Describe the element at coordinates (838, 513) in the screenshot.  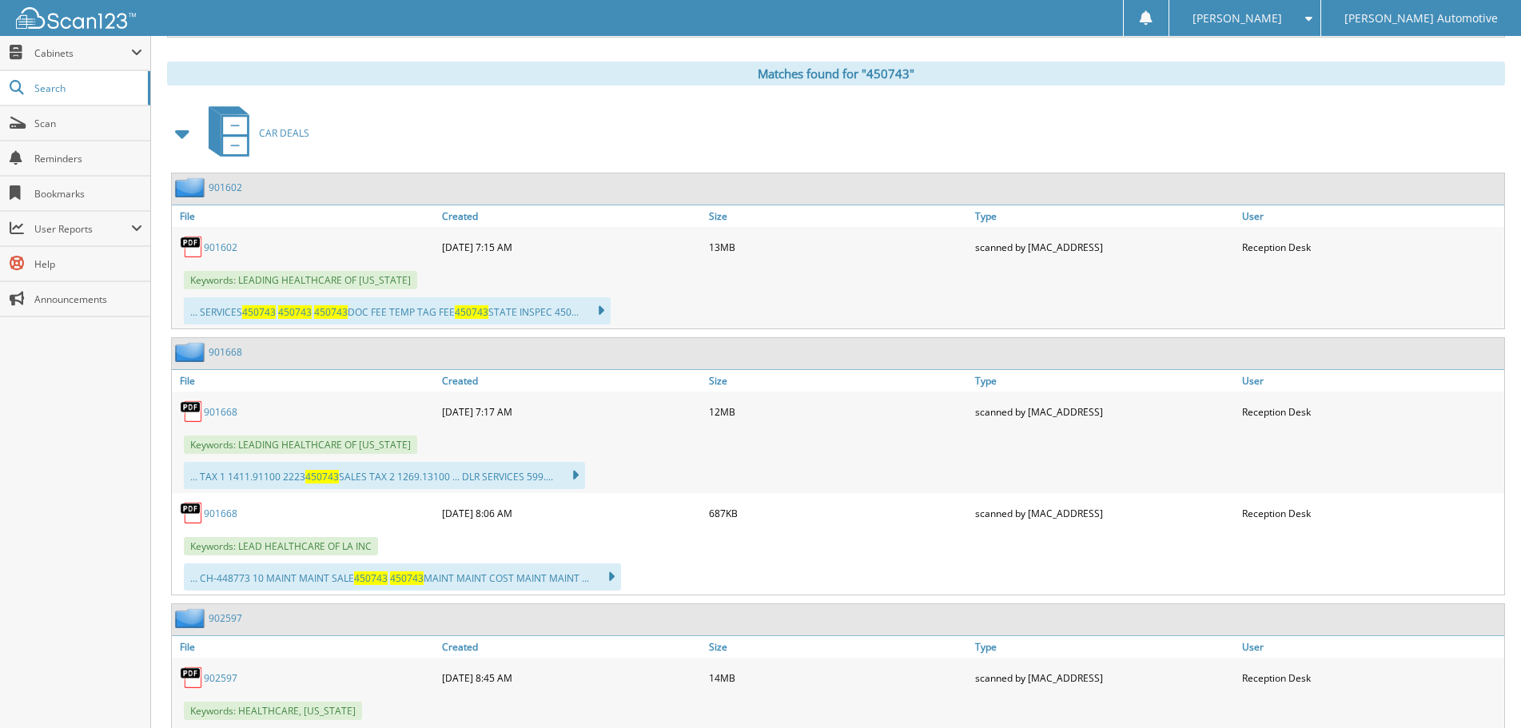
I see `div: 687KB` at that location.